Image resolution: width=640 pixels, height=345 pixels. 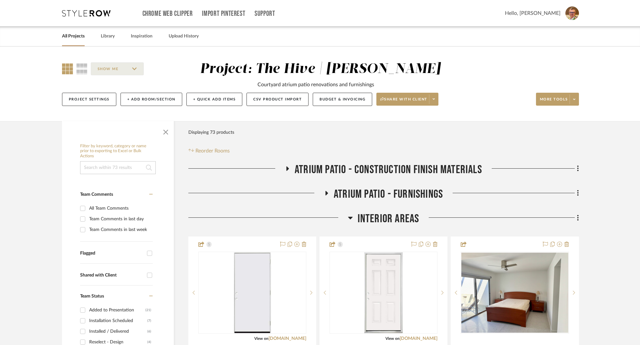 What do you see at coordinates (118, 151) in the screenshot?
I see `h6: Filter by keyword, category or name prior to exporting to Excel or Bulk Actions` at bounding box center [118, 151].